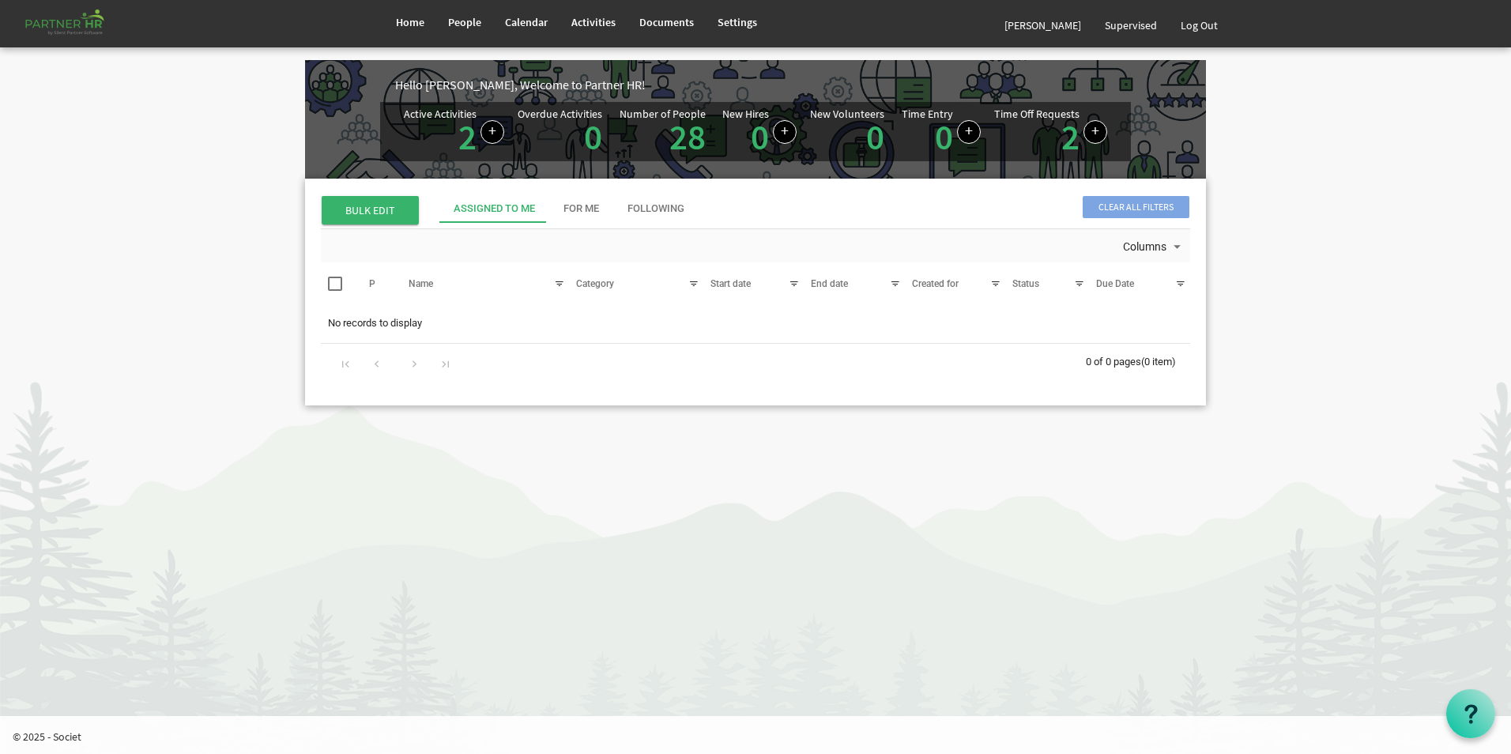  Describe the element at coordinates (847, 114) in the screenshot. I see `div: New Volunteers` at that location.